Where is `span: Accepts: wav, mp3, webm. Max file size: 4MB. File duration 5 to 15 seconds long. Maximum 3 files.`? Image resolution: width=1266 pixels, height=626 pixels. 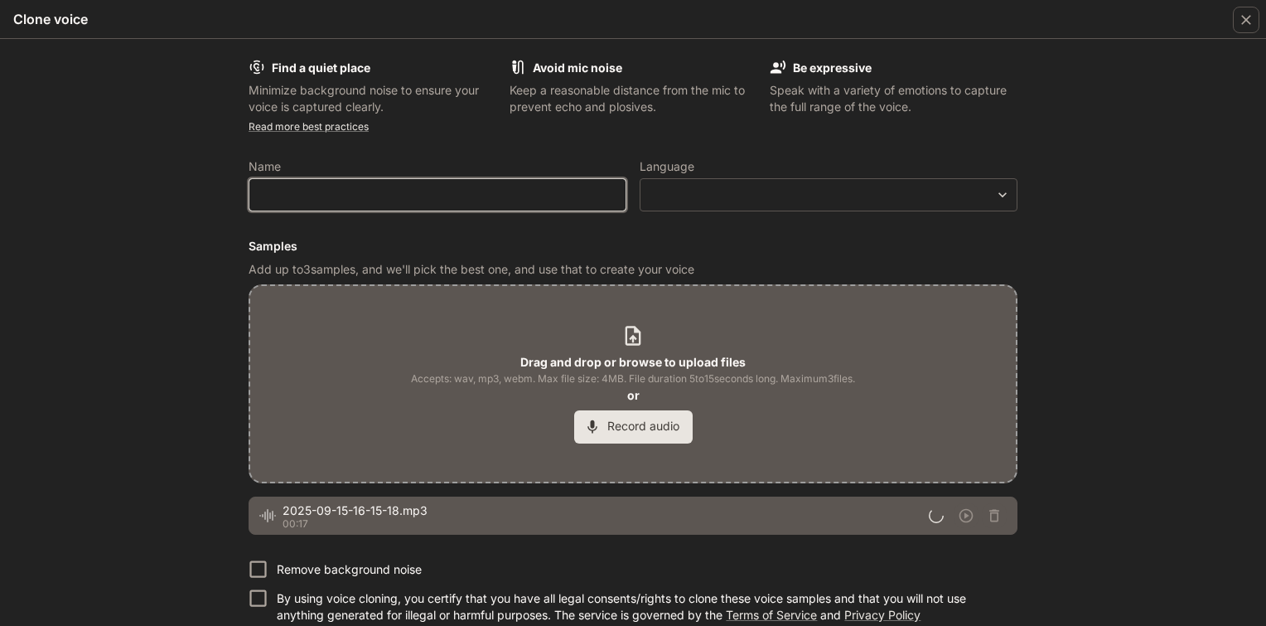
span: Accepts: wav, mp3, webm. Max file size: 4MB. File duration 5 to 15 seconds long. Maximum 3 files. is located at coordinates (633, 379).